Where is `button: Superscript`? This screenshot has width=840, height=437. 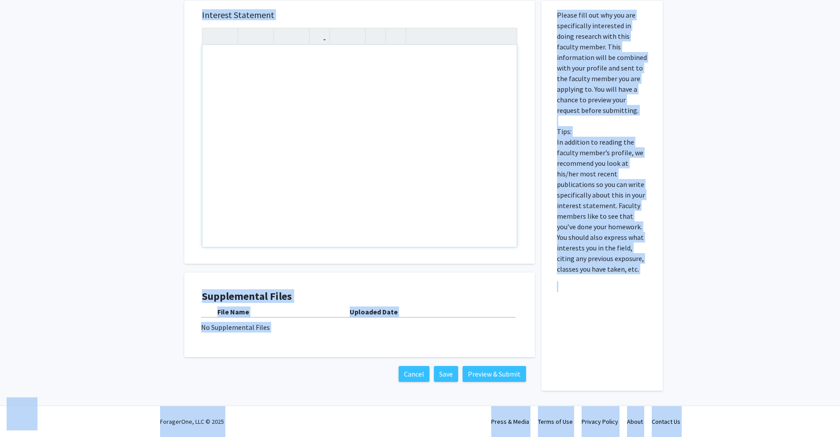
button: Superscript is located at coordinates (284, 36).